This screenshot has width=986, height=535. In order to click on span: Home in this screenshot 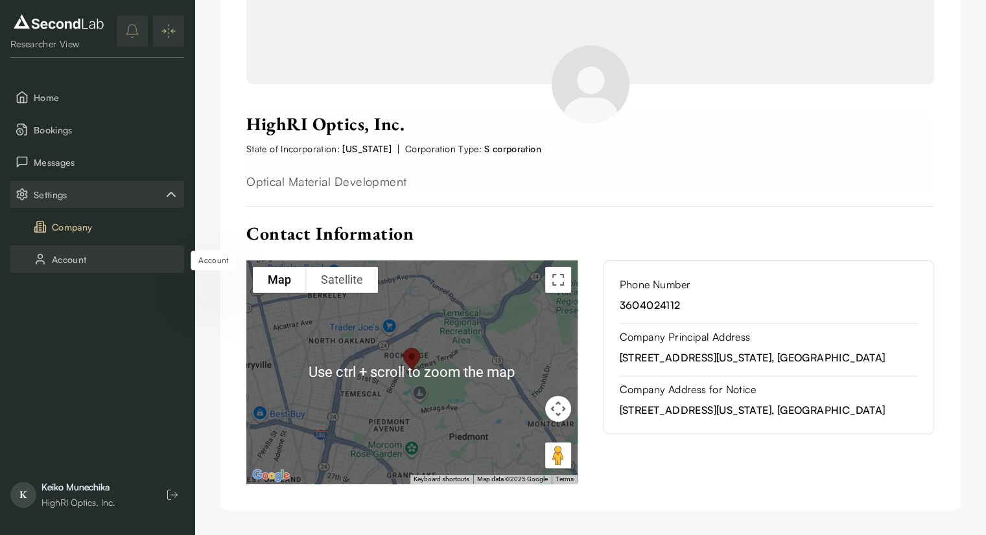, I will do `click(106, 97)`.